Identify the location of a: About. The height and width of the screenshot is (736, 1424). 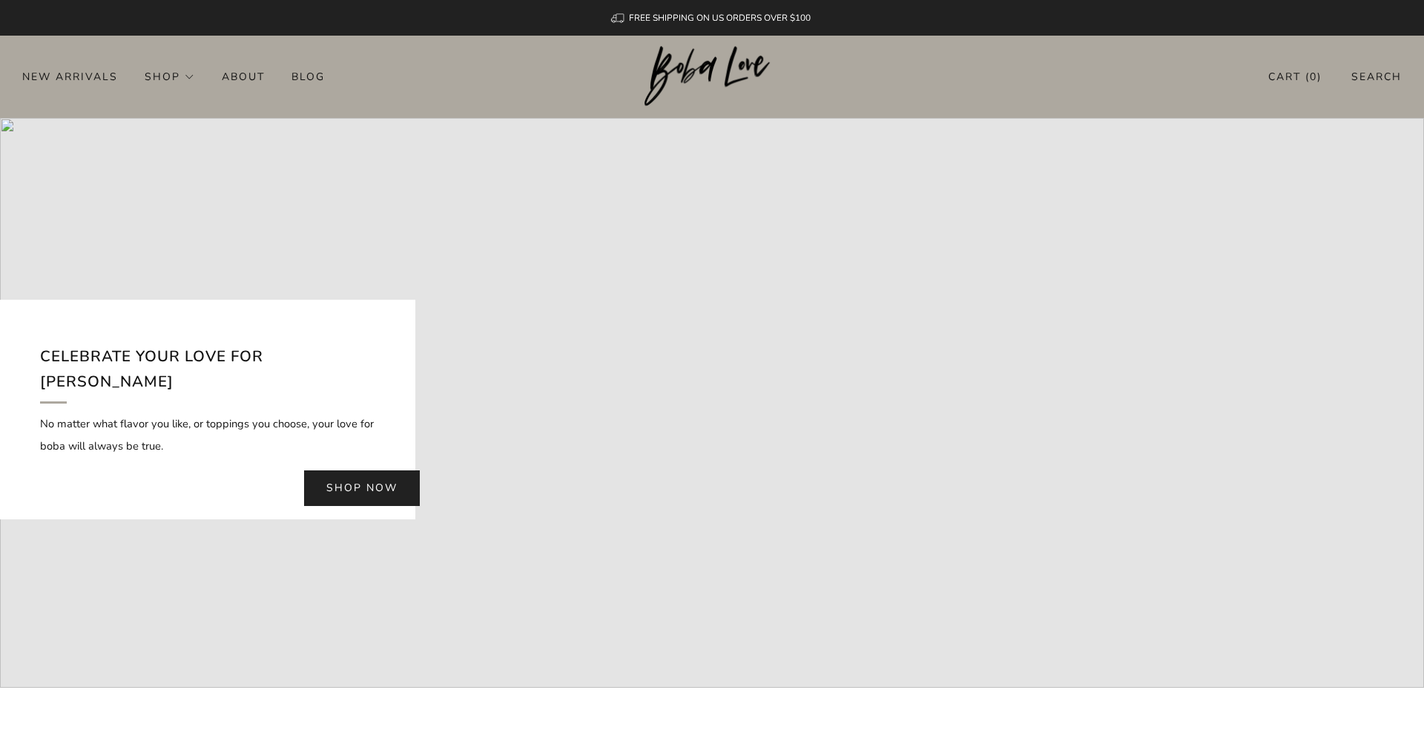
(243, 76).